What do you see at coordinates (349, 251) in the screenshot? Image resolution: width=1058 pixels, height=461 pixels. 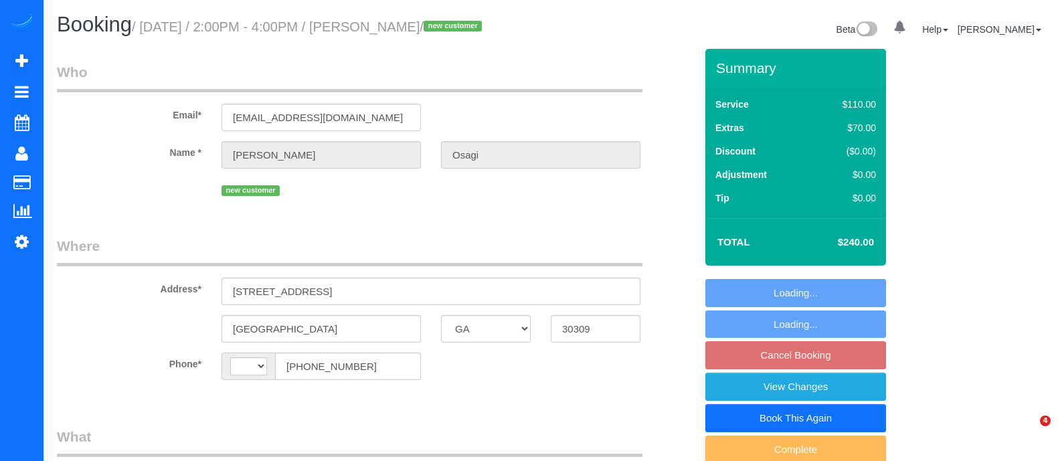 I see `legend: Where` at bounding box center [349, 251].